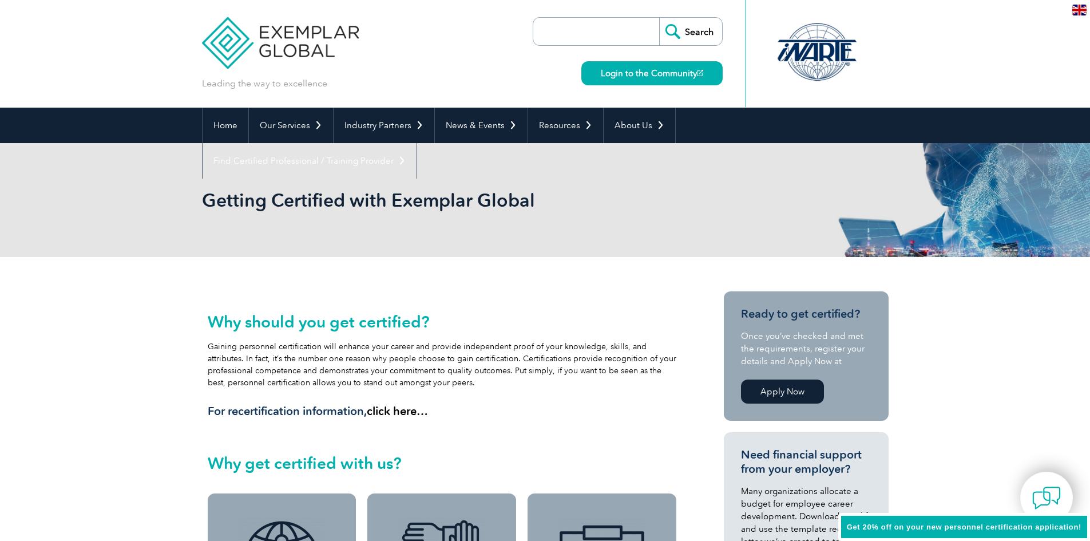 The width and height of the screenshot is (1090, 541). What do you see at coordinates (639, 125) in the screenshot?
I see `a: About Us` at bounding box center [639, 125].